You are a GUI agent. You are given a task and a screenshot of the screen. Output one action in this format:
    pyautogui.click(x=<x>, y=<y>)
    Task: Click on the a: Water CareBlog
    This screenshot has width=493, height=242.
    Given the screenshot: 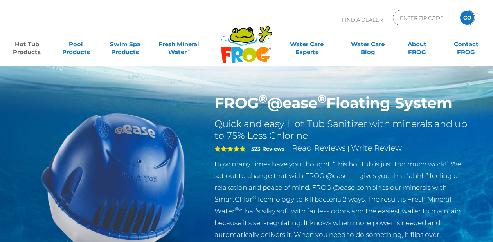 What is the action you would take?
    pyautogui.click(x=368, y=44)
    